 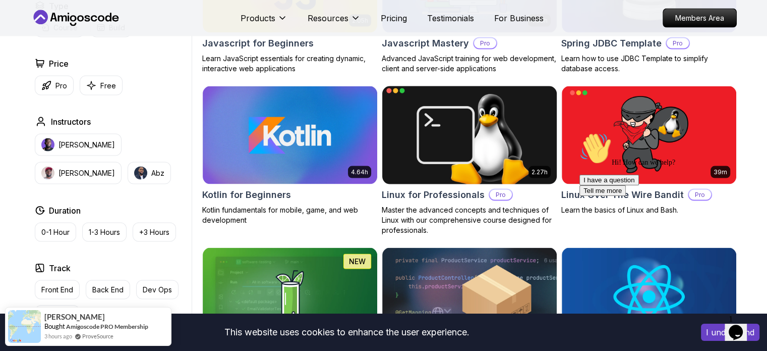 I want to click on img: Kotlin for Beginners card, so click(x=290, y=135).